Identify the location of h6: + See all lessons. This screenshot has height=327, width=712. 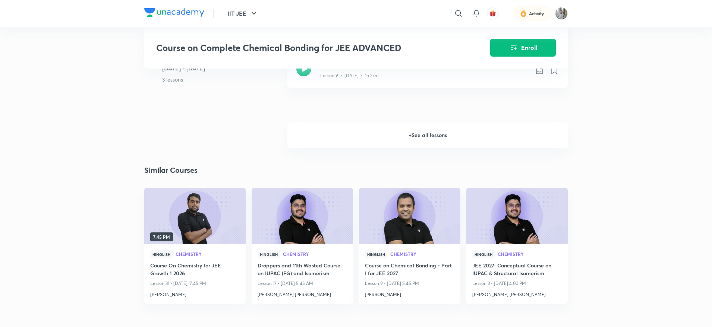
(427, 135).